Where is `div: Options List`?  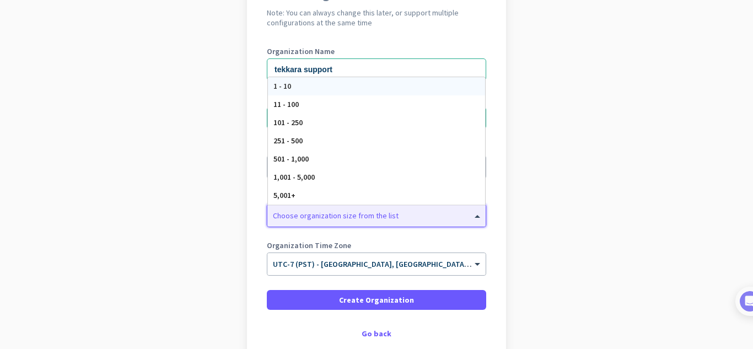
div: Options List is located at coordinates (377, 141).